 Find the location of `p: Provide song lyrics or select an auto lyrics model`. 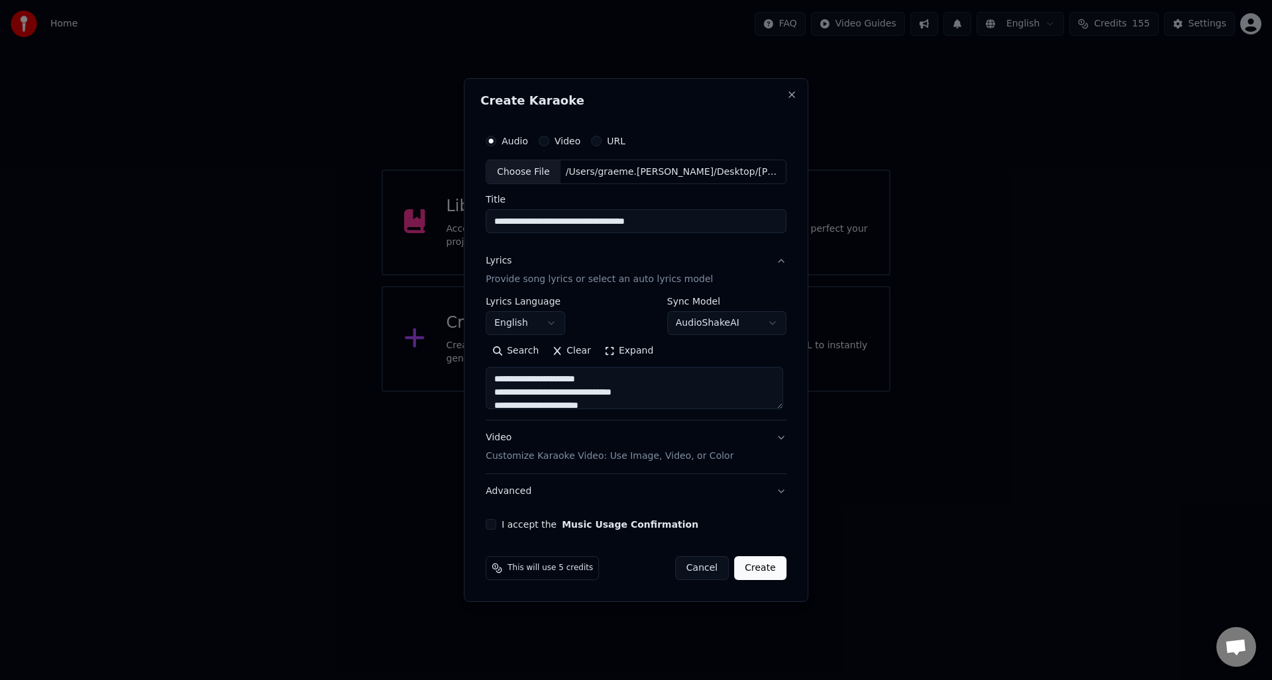

p: Provide song lyrics or select an auto lyrics model is located at coordinates (599, 280).